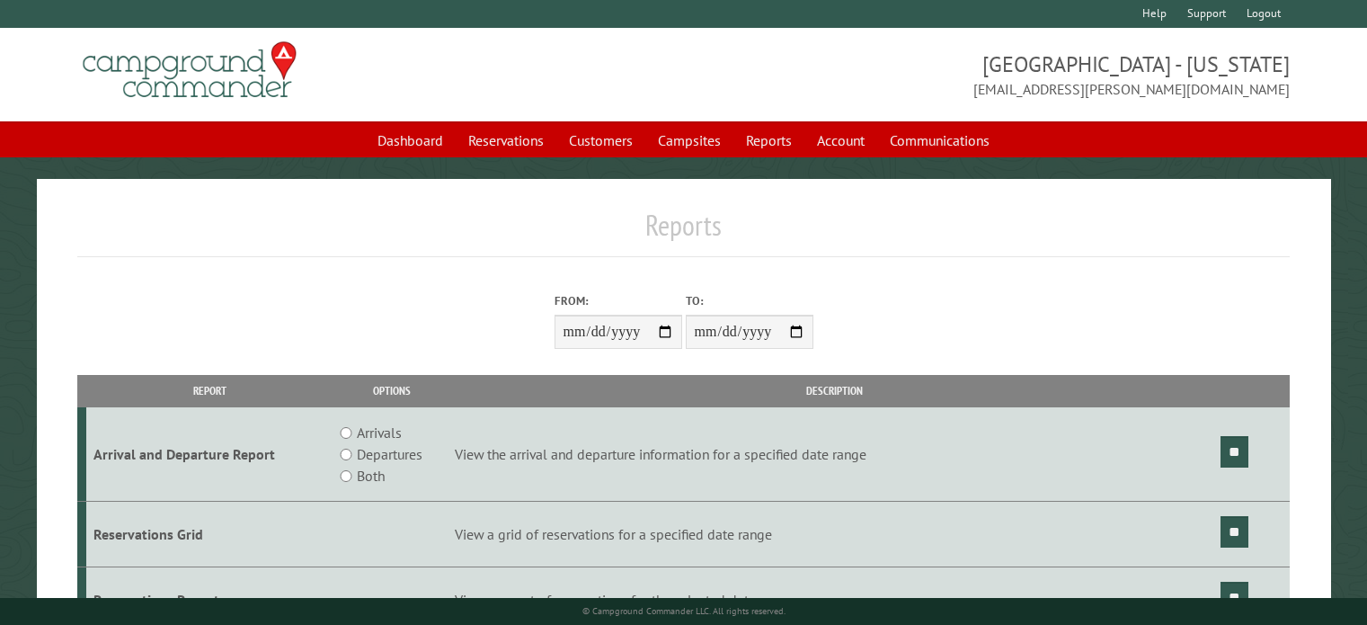  What do you see at coordinates (209, 454) in the screenshot?
I see `td: Arrival and Departure Report` at bounding box center [209, 454].